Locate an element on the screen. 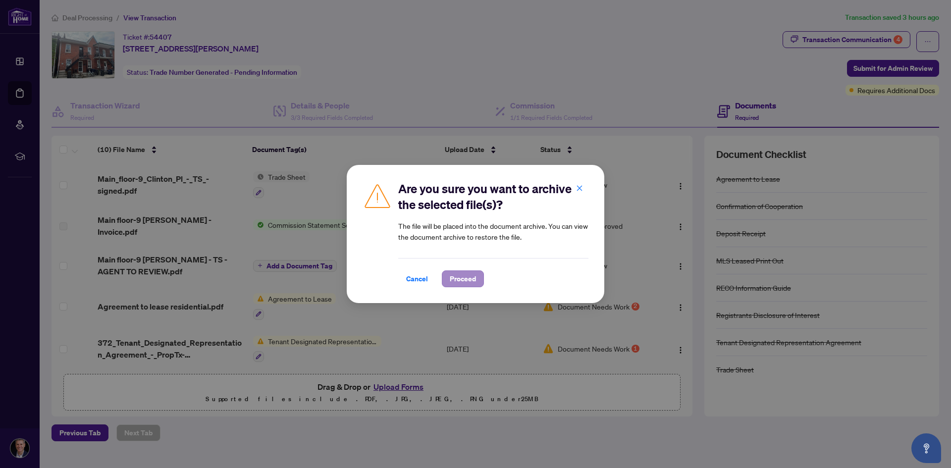 This screenshot has width=951, height=468. article: The file will be placed into the document archive. You can view the document archive to restore t... is located at coordinates (494, 231).